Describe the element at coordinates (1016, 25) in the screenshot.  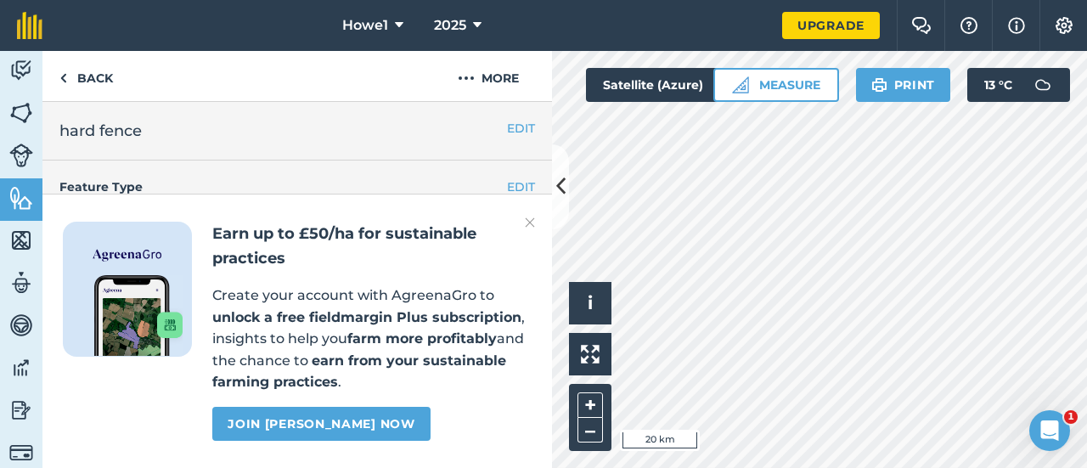
I see `img: svg+xml;base64,PHN2ZyB4bWxucz0iaHR0cDovL3d3dy53My5vcmcvMjAwMC9zdmciIHdpZHRoPSIxNyIgaGVpZ2h0PSIxNy...` at that location.